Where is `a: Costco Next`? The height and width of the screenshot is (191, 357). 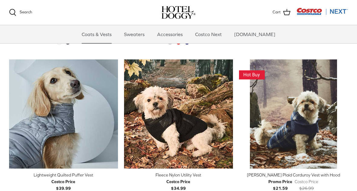
a: Costco Next is located at coordinates (209, 34).